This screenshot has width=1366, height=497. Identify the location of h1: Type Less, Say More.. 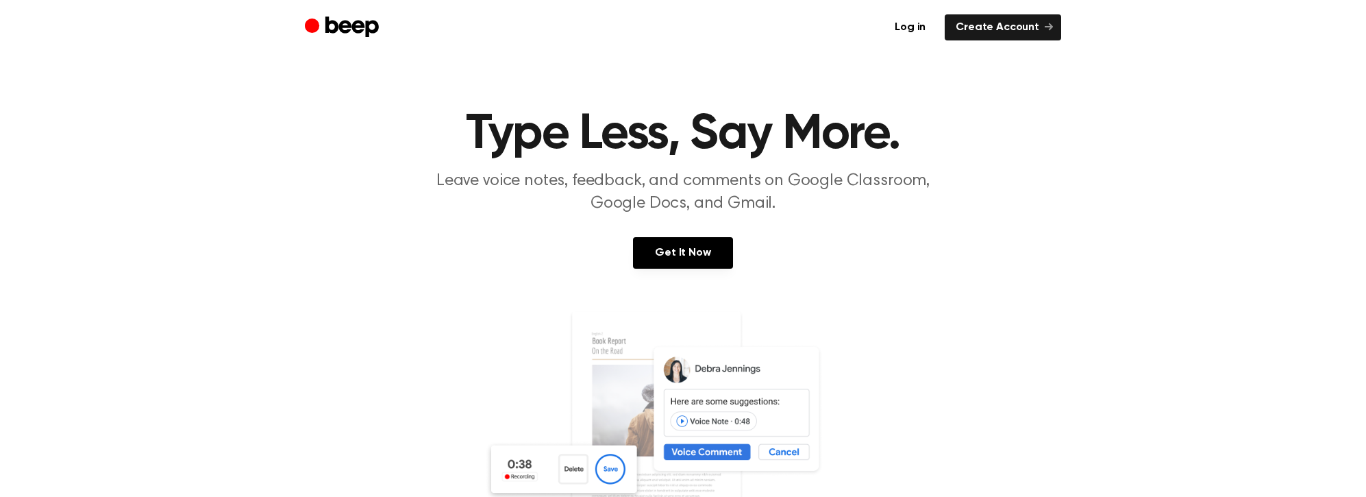
(683, 134).